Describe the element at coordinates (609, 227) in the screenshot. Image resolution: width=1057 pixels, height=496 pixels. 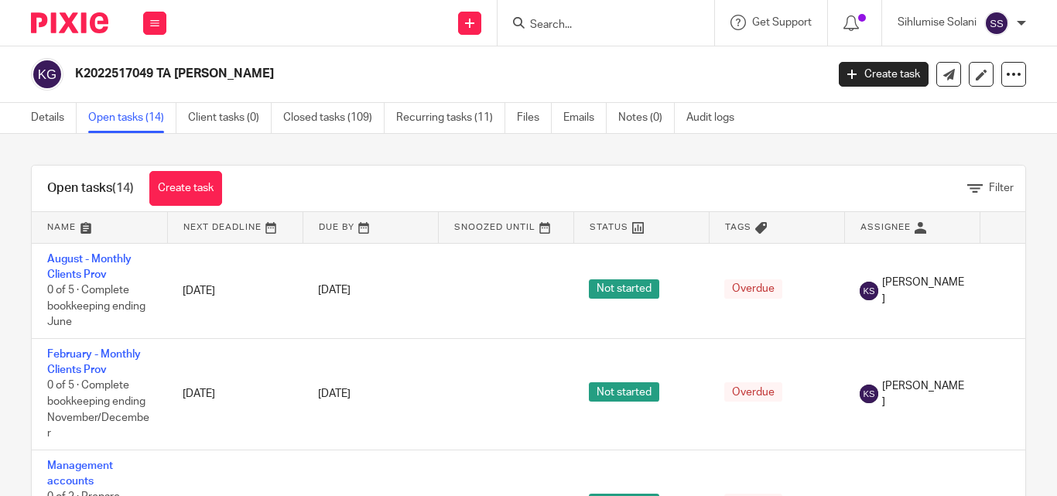
I see `span: Status` at that location.